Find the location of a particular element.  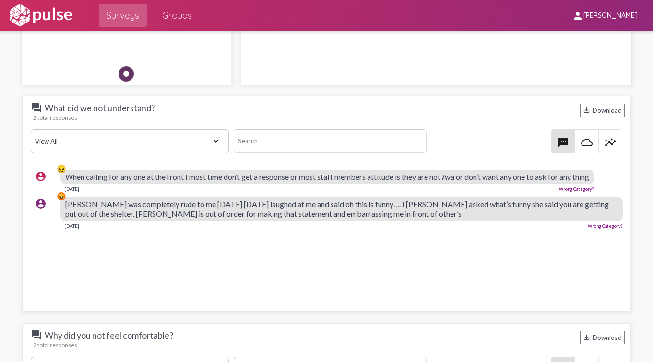

span: What did we not understand? is located at coordinates (103, 108).